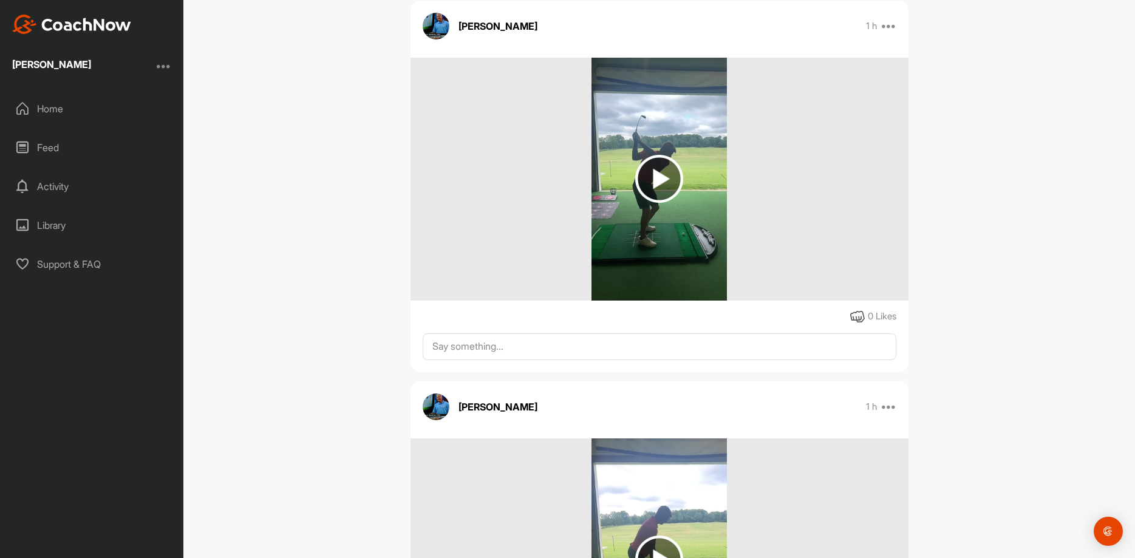 This screenshot has height=558, width=1135. I want to click on div: Library, so click(92, 225).